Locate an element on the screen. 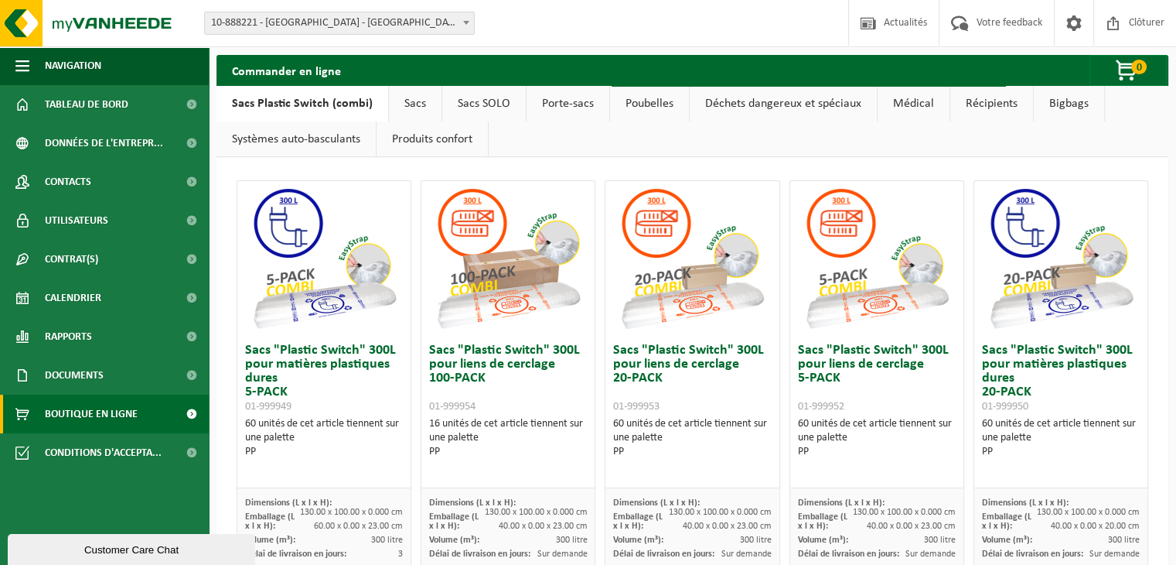  span: Données de l'entrepr... is located at coordinates (104, 143).